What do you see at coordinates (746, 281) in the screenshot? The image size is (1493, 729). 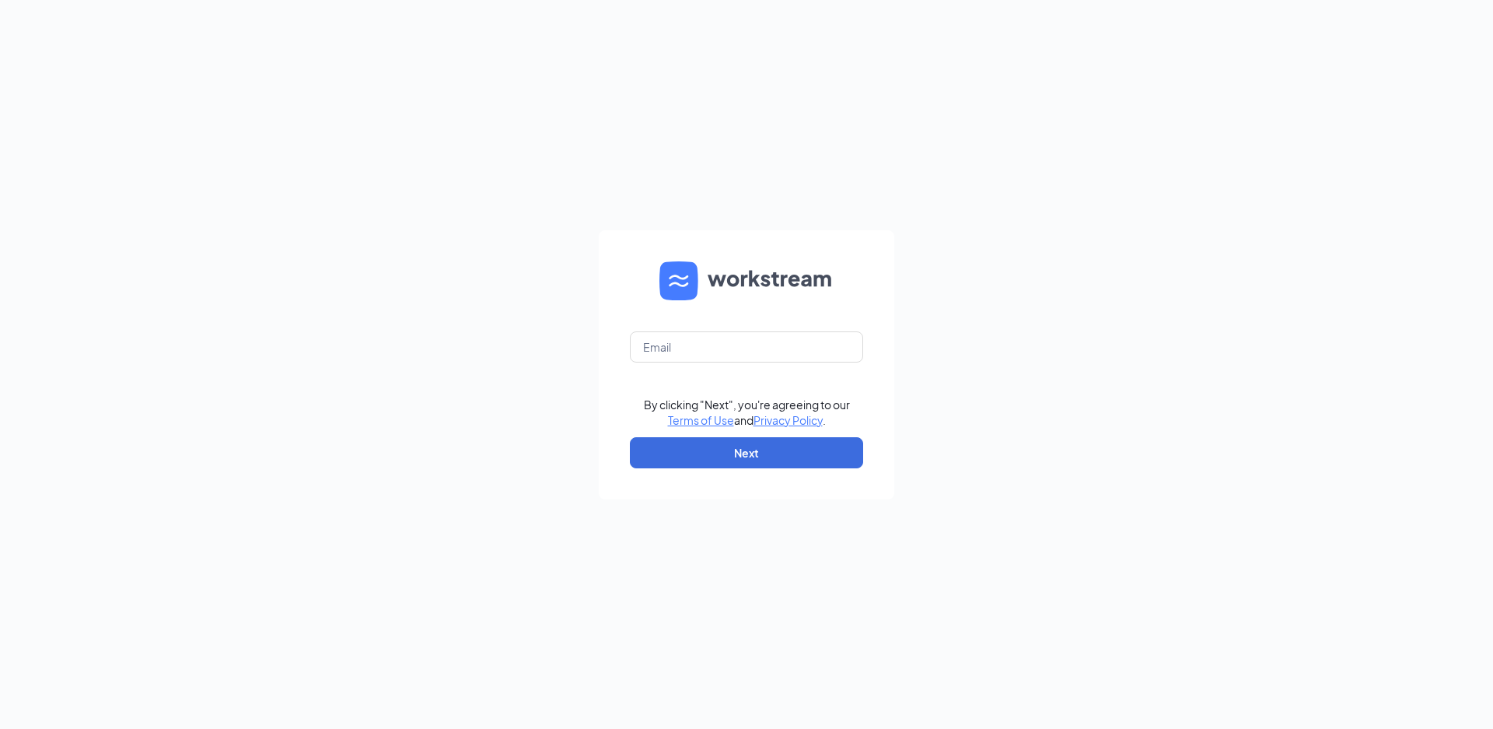 I see `img: WS logo and Workstream text` at bounding box center [746, 281].